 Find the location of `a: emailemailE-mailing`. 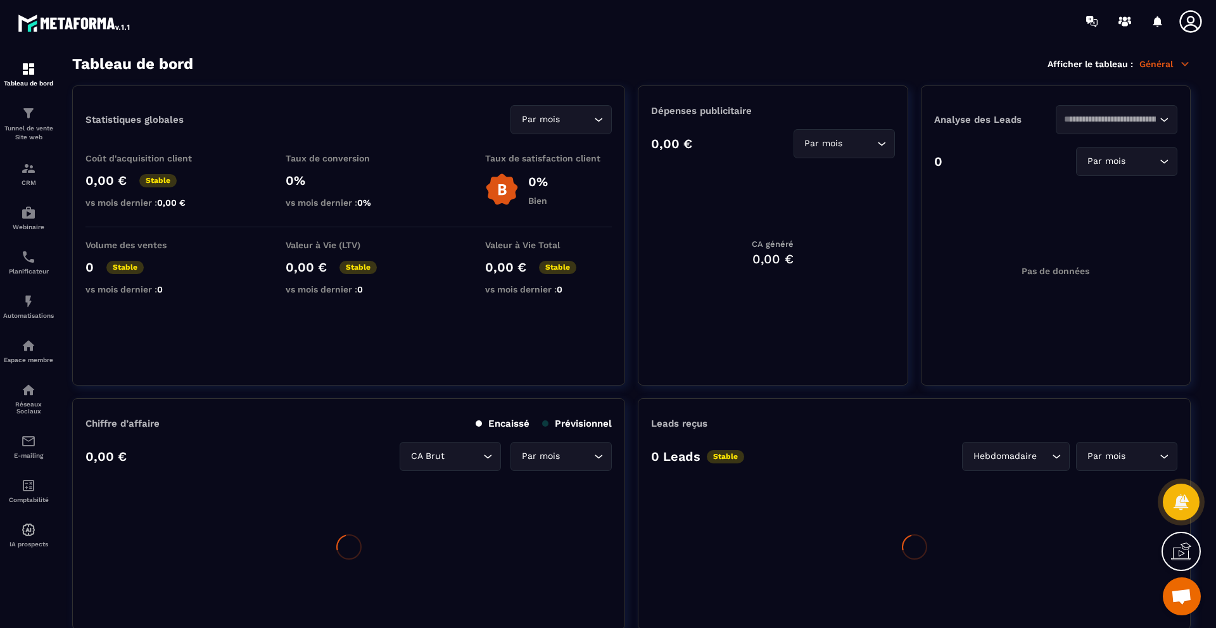

a: emailemailE-mailing is located at coordinates (28, 446).